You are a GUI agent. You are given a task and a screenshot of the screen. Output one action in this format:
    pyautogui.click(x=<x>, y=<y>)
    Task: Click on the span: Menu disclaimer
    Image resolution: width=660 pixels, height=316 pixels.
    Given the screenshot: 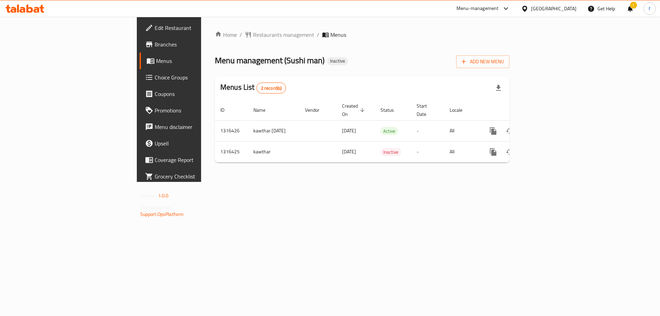 What is the action you would take?
    pyautogui.click(x=198, y=127)
    